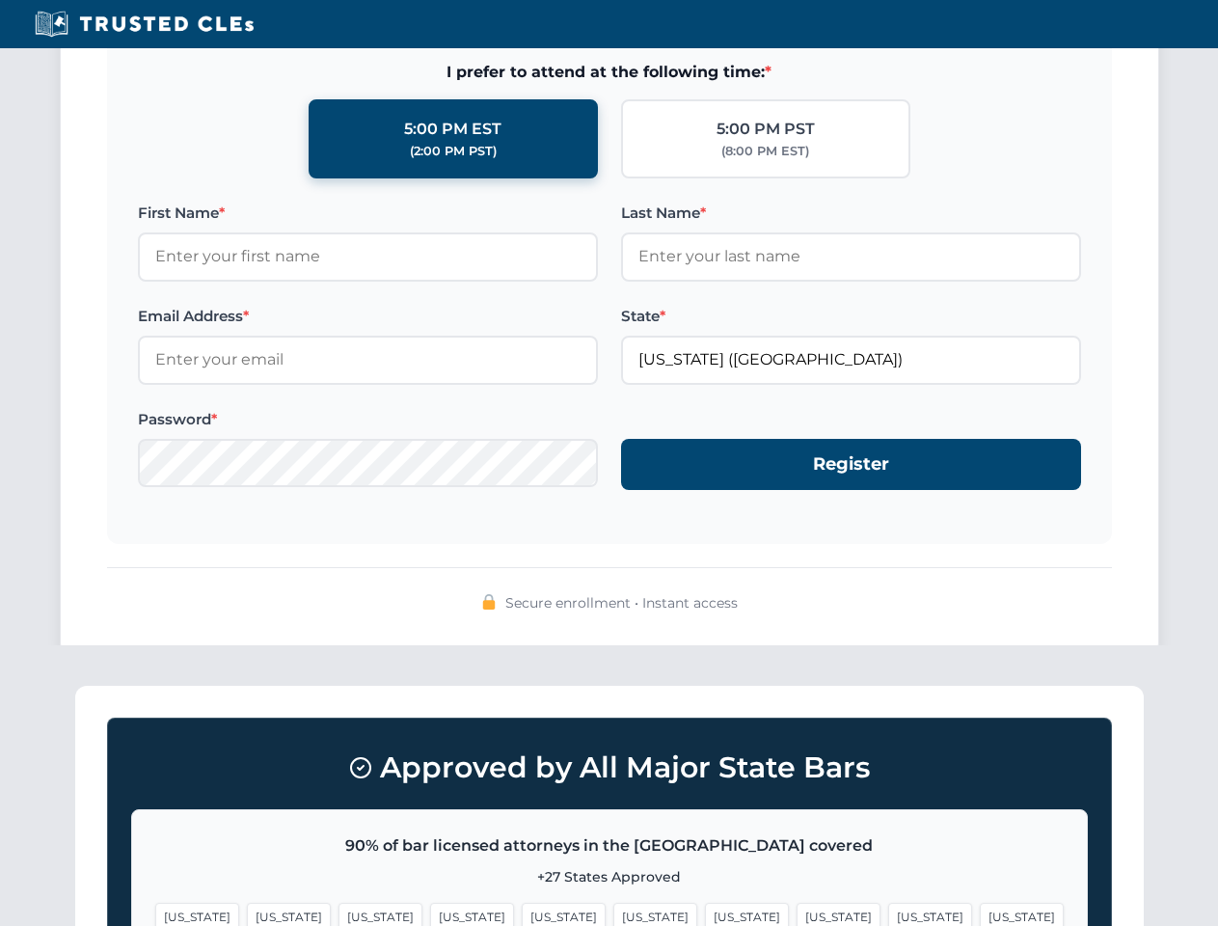  Describe the element at coordinates (851, 316) in the screenshot. I see `label: State` at that location.